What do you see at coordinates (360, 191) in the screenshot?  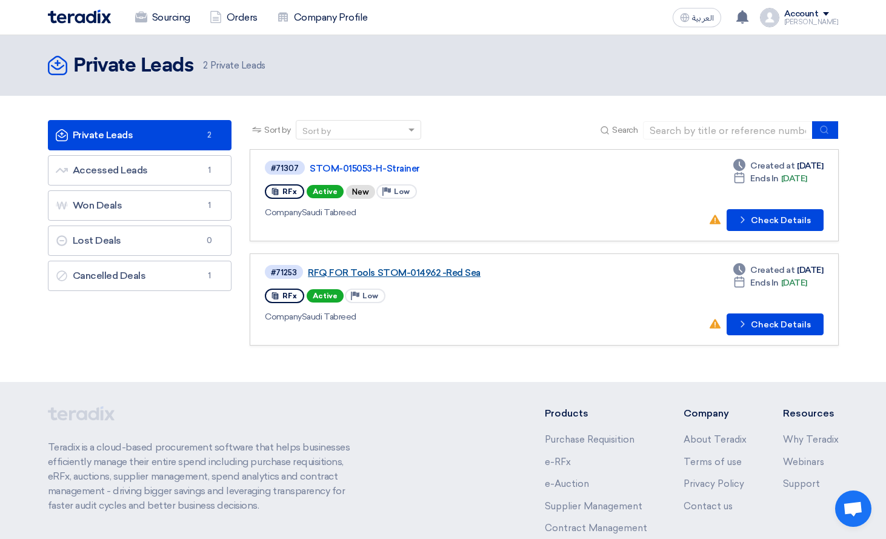 I see `div: New` at bounding box center [360, 191].